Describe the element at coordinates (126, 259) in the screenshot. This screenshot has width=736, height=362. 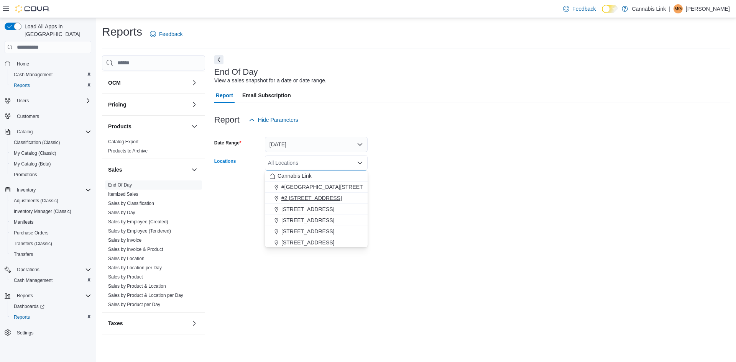
I see `span: Sales by Location` at that location.